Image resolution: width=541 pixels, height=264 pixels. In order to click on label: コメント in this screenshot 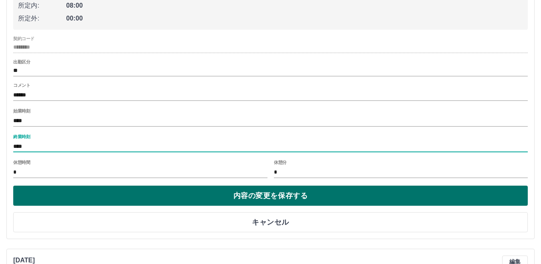, I will do `click(22, 85)`.